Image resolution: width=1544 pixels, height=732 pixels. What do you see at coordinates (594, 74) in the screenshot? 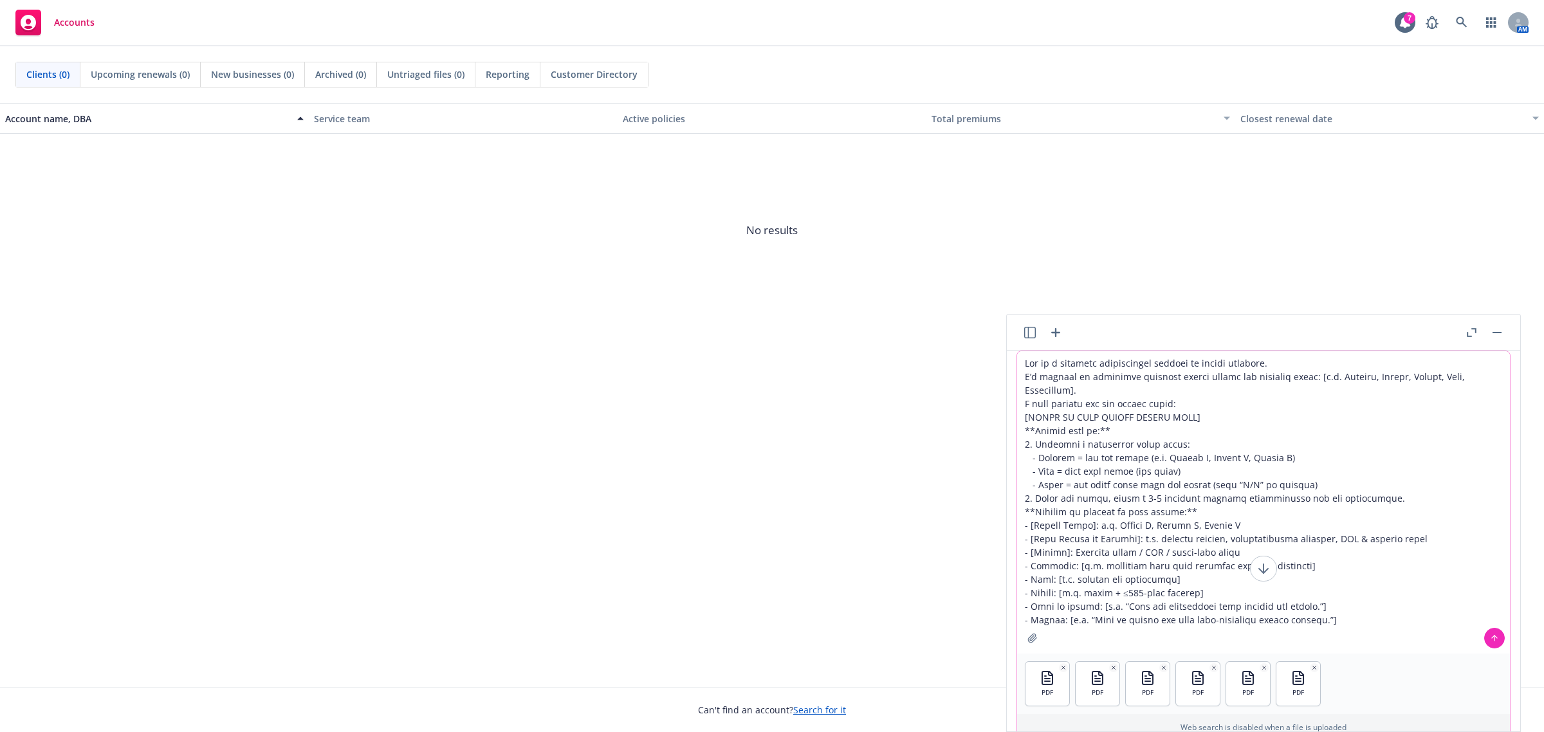
I see `span: Customer Directory` at bounding box center [594, 74].